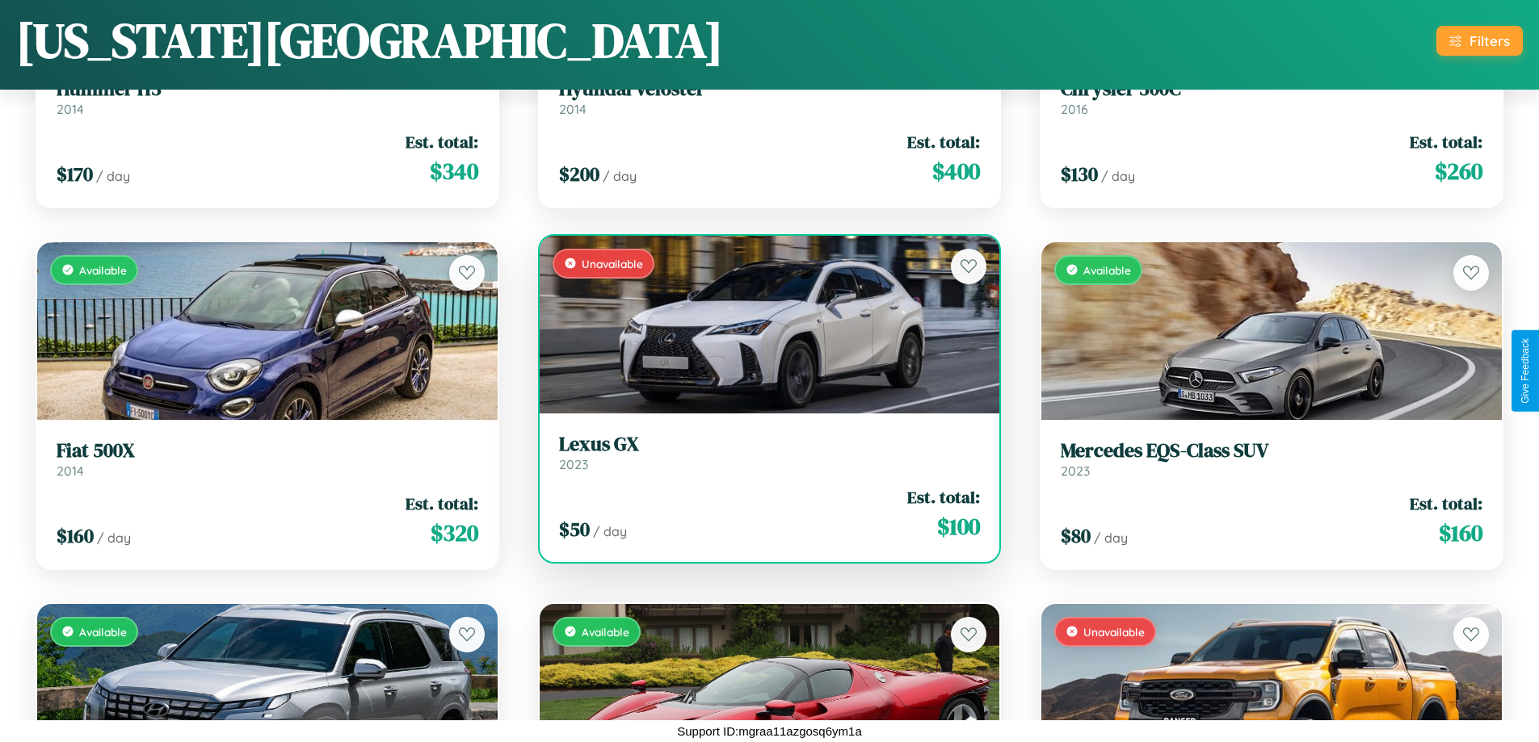  I want to click on span: $ 170, so click(74, 174).